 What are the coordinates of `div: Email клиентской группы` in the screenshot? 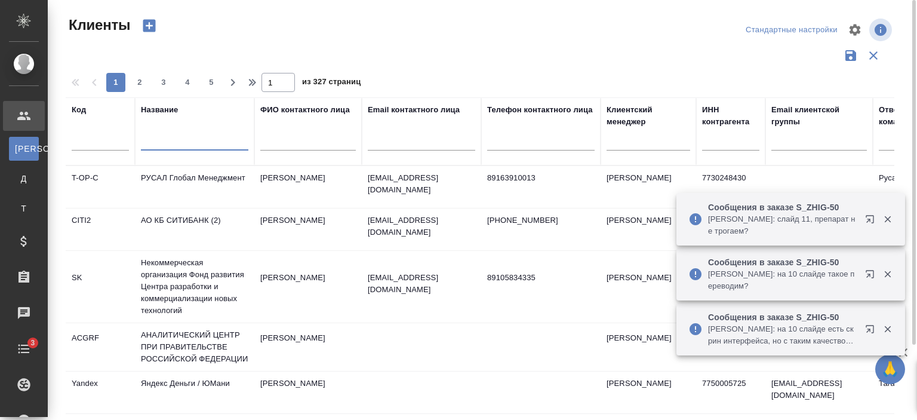 It's located at (819, 116).